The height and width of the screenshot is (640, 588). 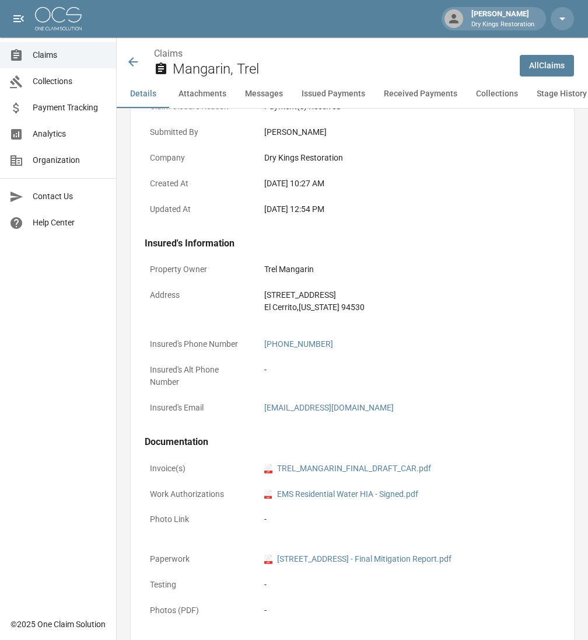 What do you see at coordinates (58, 624) in the screenshot?
I see `div: © 2025 One Claim Solution` at bounding box center [58, 624].